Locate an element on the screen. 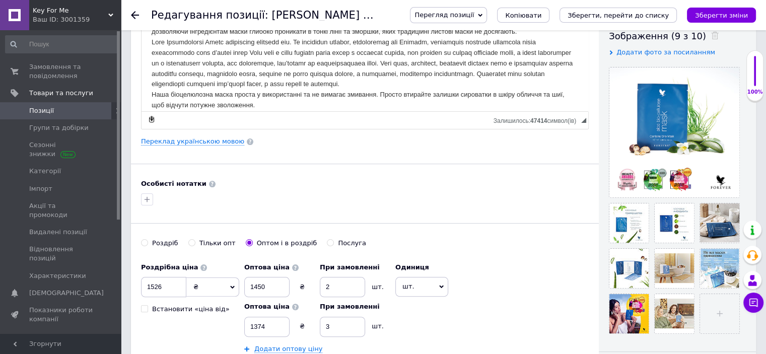 The width and height of the screenshot is (766, 354). span: шт. is located at coordinates (422, 287).